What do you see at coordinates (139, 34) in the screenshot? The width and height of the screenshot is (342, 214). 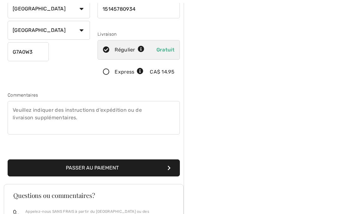 I see `div: Livraison` at bounding box center [139, 34].